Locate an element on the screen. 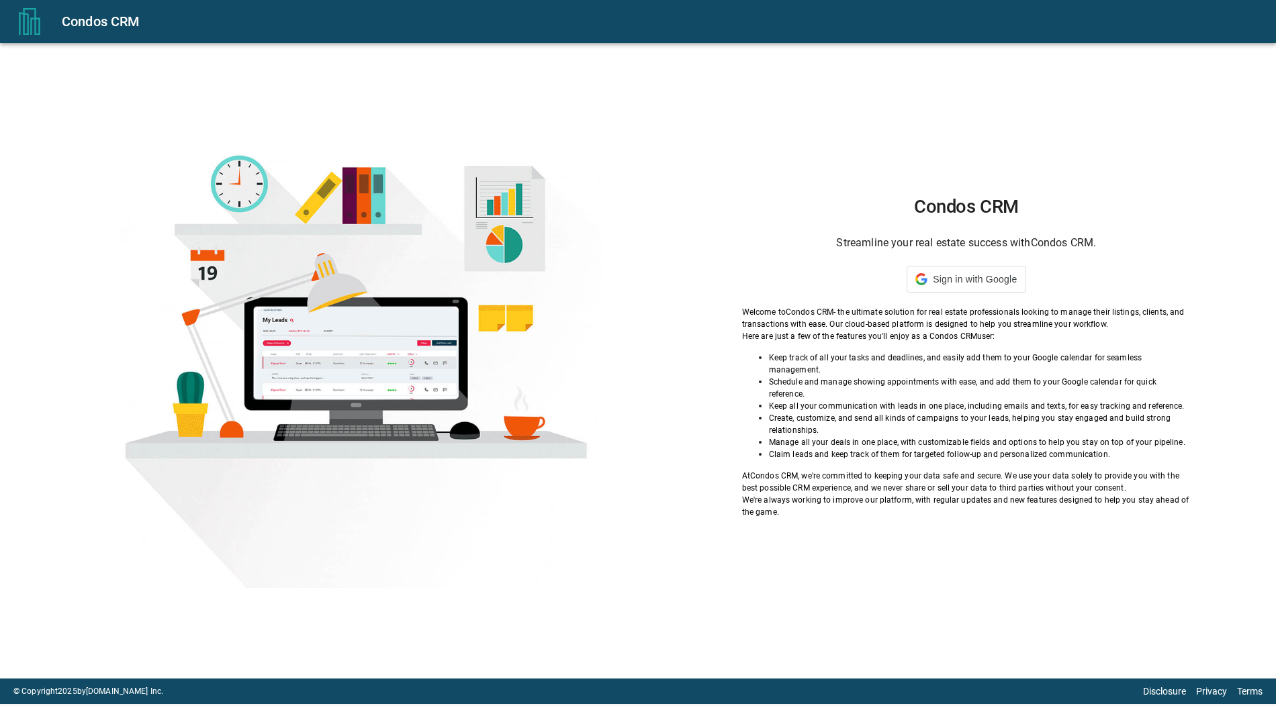  p: © Copyright 2025 by is located at coordinates (88, 692).